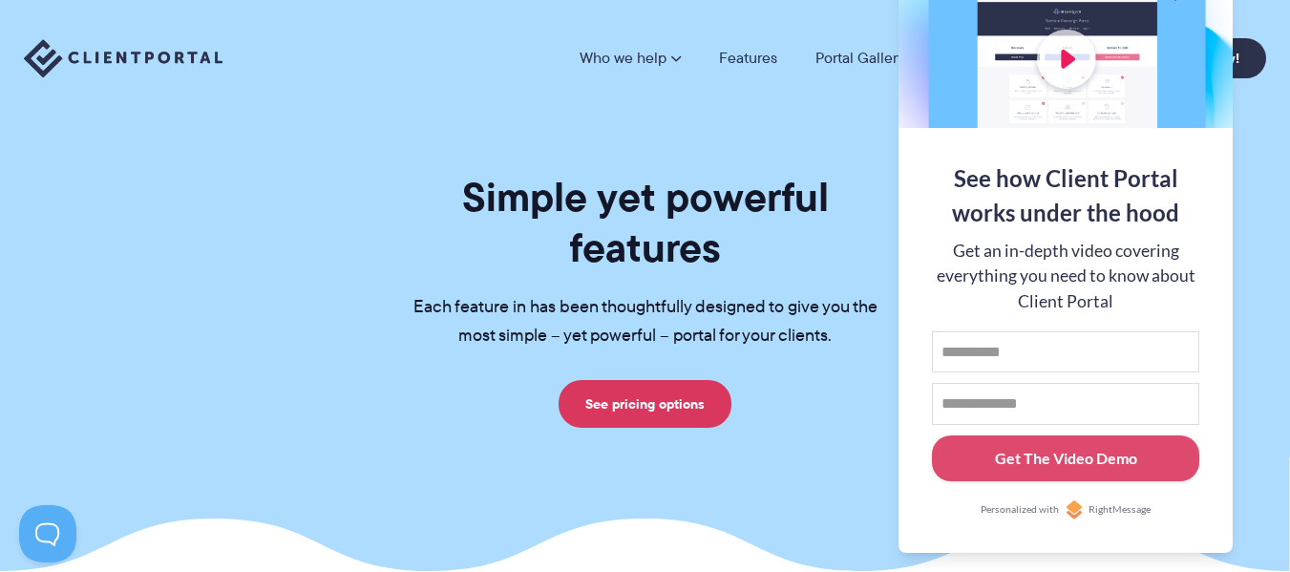 Image resolution: width=1290 pixels, height=572 pixels. What do you see at coordinates (1066, 510) in the screenshot?
I see `a: Personalized withRightMessage` at bounding box center [1066, 510].